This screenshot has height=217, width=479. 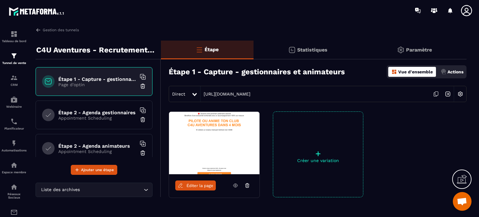 What do you see at coordinates (97, 146) in the screenshot?
I see `h6: Étape 2 - Agenda animateurs` at bounding box center [97, 146].